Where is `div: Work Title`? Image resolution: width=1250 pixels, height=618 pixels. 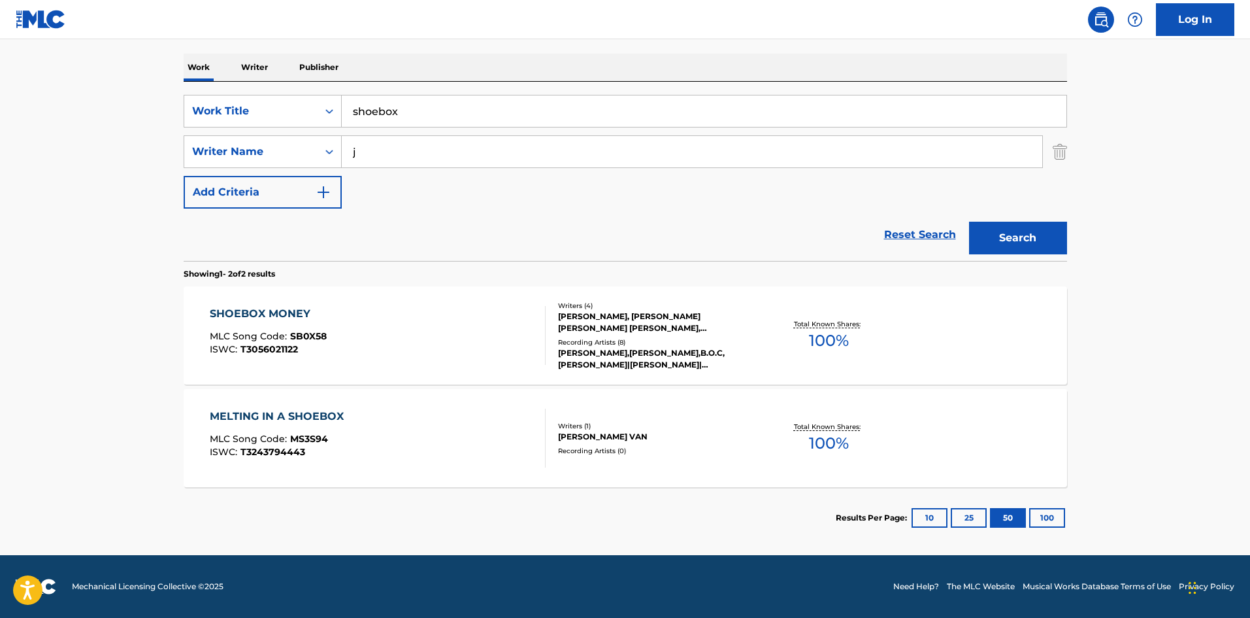 div: Work Title is located at coordinates (251, 111).